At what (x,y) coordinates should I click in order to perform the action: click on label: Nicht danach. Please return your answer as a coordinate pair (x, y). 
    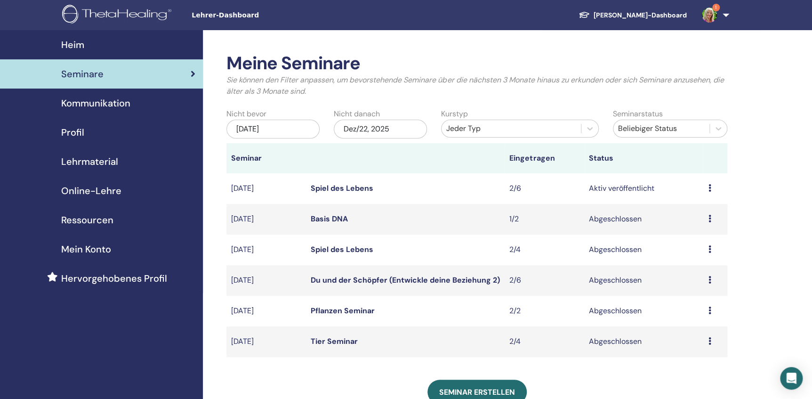
    Looking at the image, I should click on (357, 114).